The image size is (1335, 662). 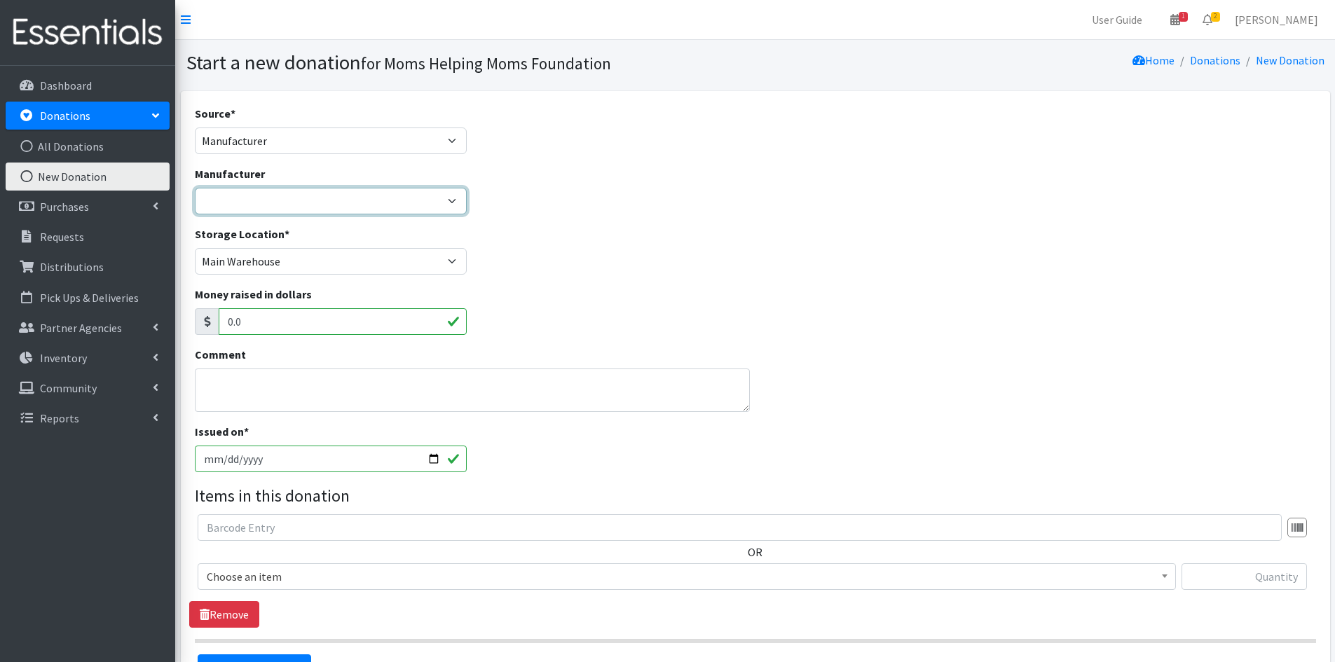 What do you see at coordinates (63, 358) in the screenshot?
I see `p: Inventory` at bounding box center [63, 358].